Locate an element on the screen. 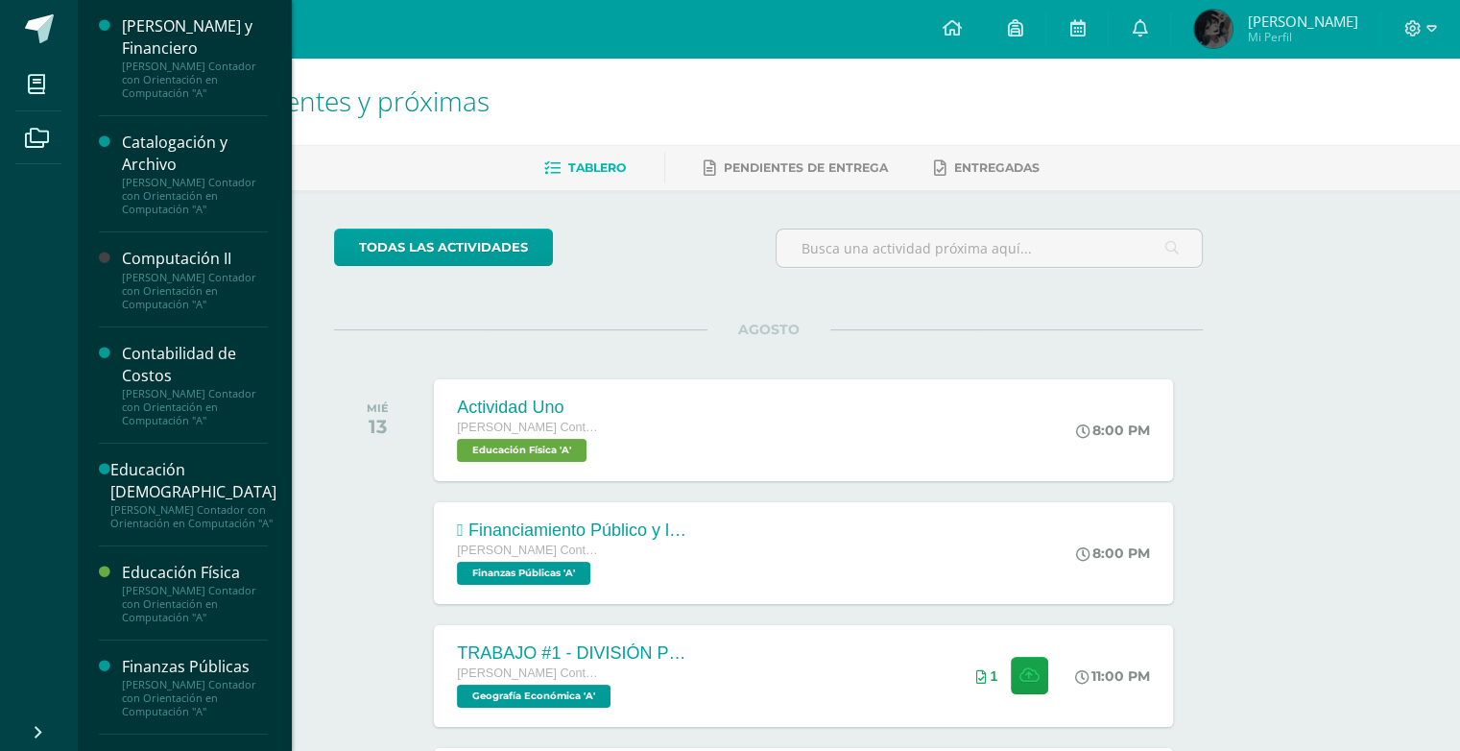  div: Finanzas Públicas is located at coordinates (195, 666).